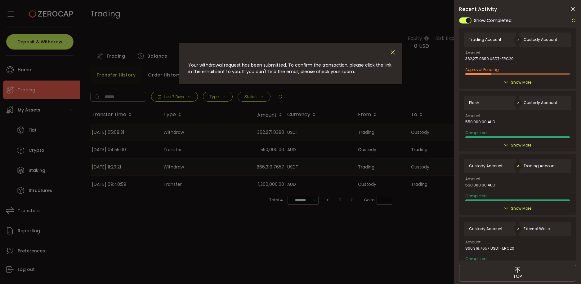  Describe the element at coordinates (482, 69) in the screenshot. I see `span: Approval Pending` at that location.